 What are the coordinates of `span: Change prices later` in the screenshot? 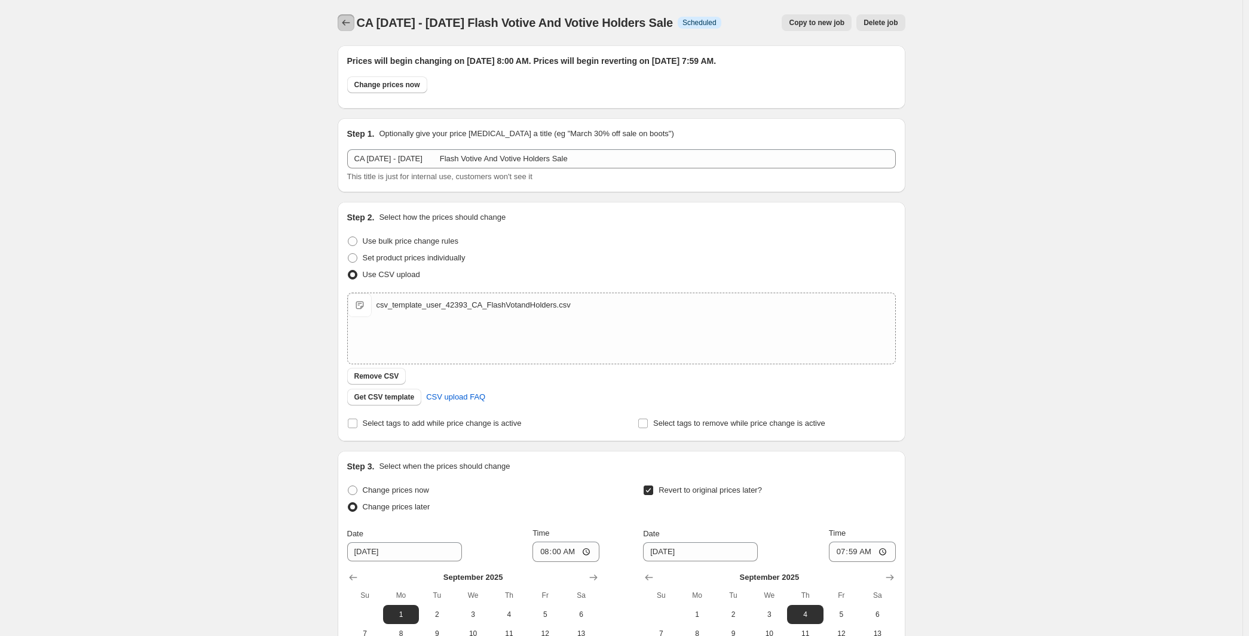 It's located at (396, 507).